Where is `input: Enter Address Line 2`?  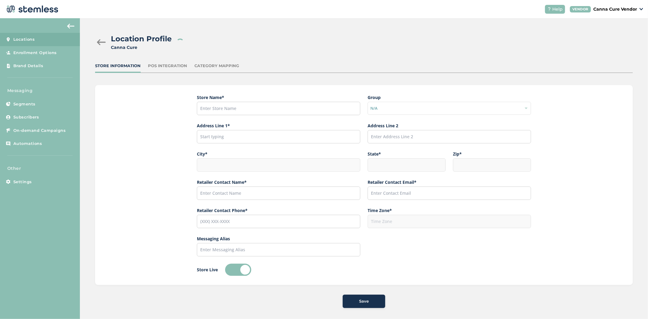 input: Enter Address Line 2 is located at coordinates (449, 137).